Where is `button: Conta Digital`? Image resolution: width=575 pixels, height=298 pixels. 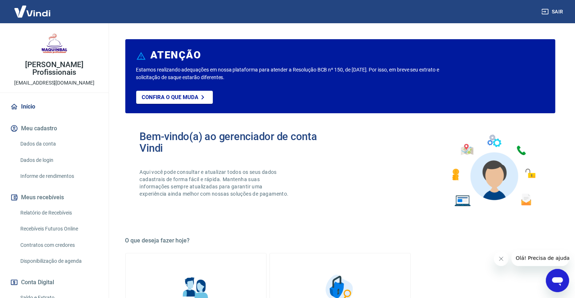
button: Conta Digital is located at coordinates (54, 283).